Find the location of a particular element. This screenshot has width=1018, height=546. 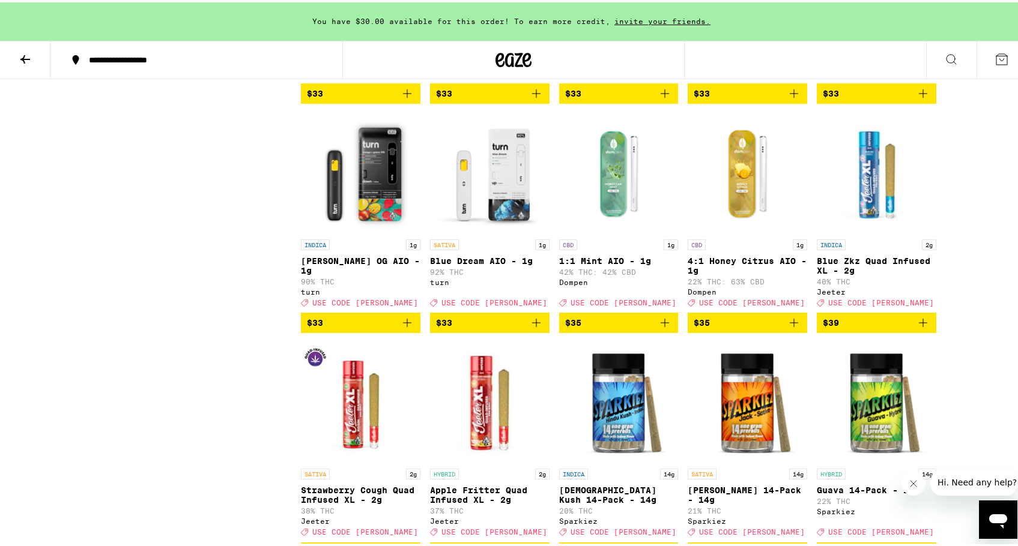

span: $39 is located at coordinates (830, 321).